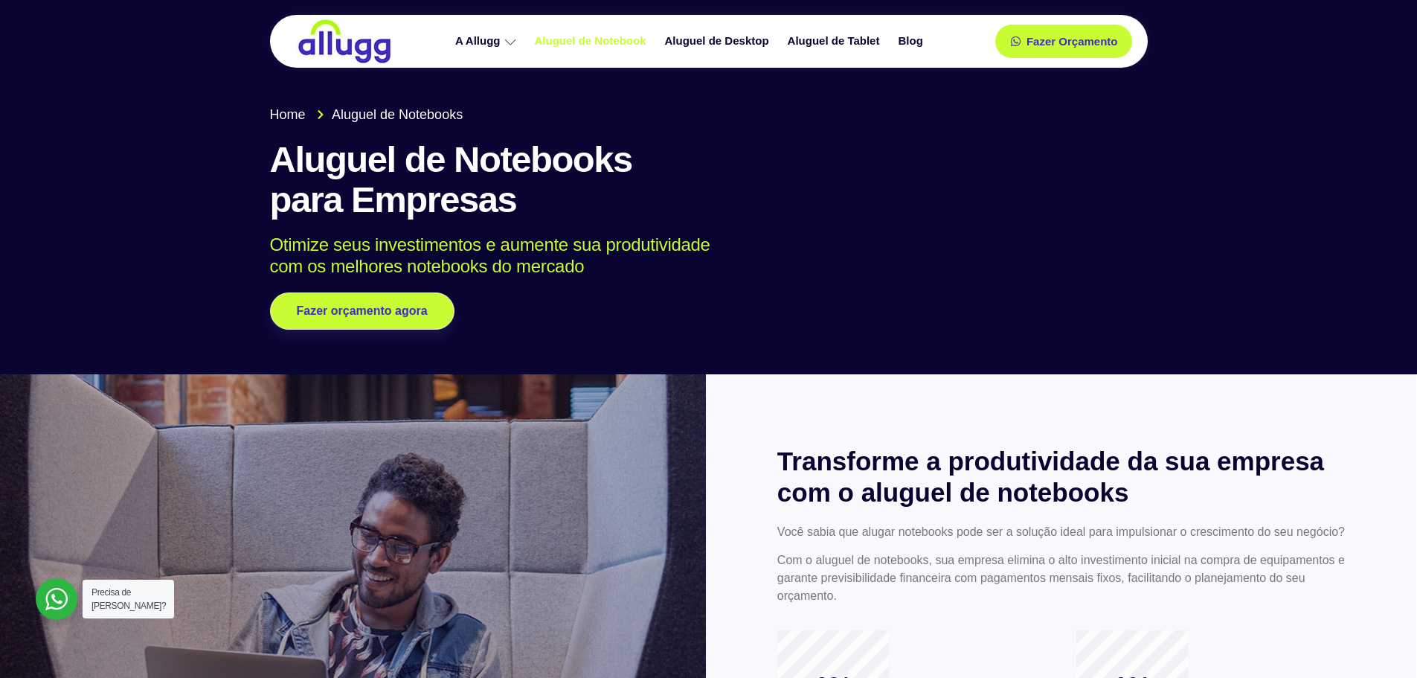 The height and width of the screenshot is (678, 1417). Describe the element at coordinates (344, 41) in the screenshot. I see `img: locação de TI é Allugg` at that location.